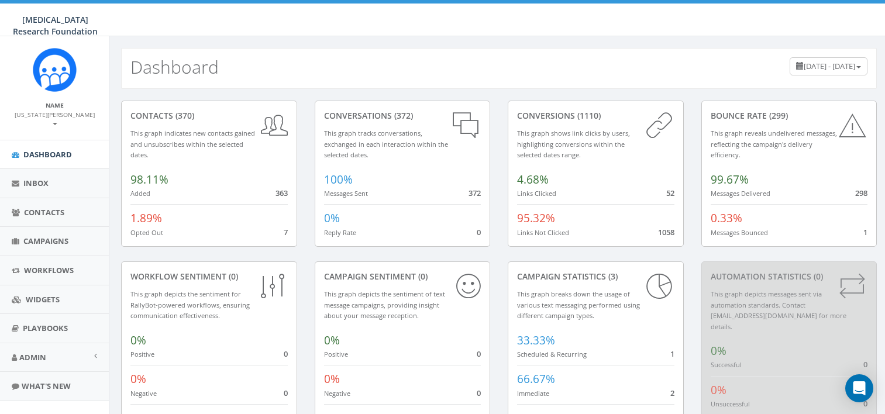  Describe the element at coordinates (209, 116) in the screenshot. I see `div: contacts` at that location.